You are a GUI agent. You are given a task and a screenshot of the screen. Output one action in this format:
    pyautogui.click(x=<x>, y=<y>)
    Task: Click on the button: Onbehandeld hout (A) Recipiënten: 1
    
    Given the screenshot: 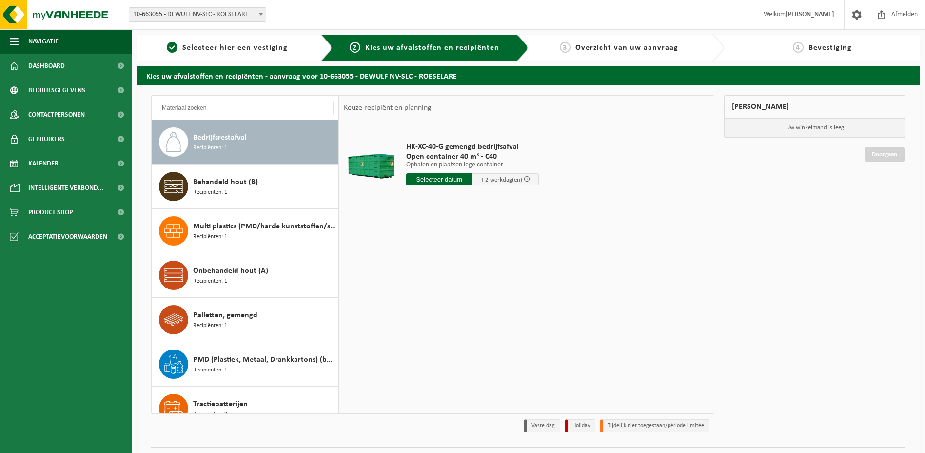 What is the action you would take?
    pyautogui.click(x=245, y=275)
    